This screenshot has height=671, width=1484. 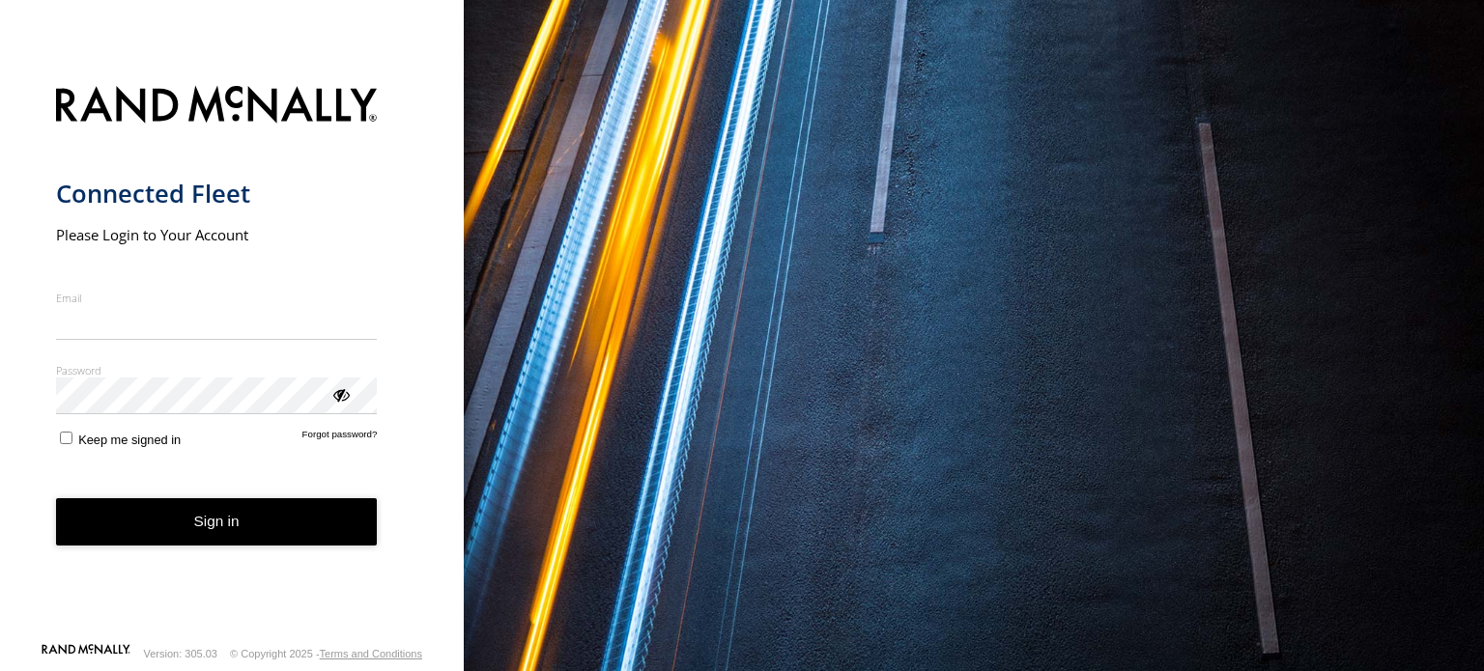 I want to click on input: Keep me signed in, so click(x=66, y=438).